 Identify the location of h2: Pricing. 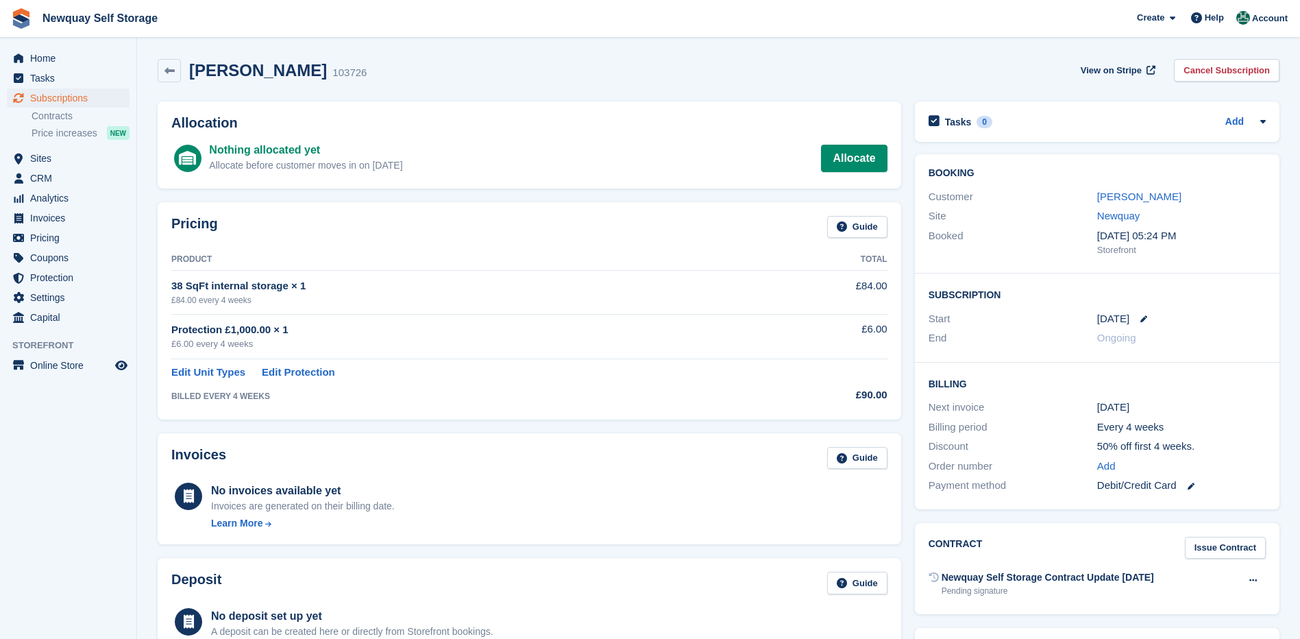
(195, 227).